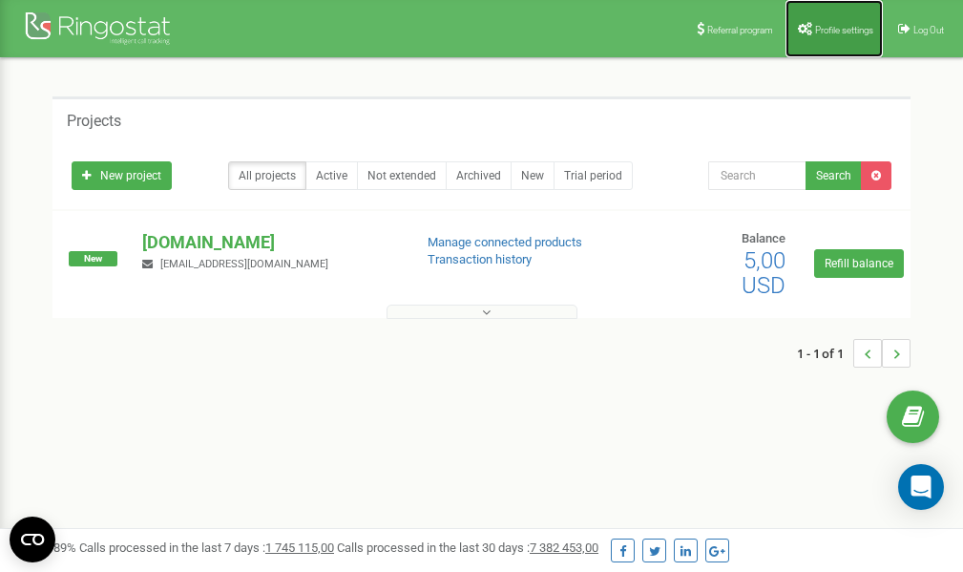  Describe the element at coordinates (859, 263) in the screenshot. I see `a: Refill balance` at that location.